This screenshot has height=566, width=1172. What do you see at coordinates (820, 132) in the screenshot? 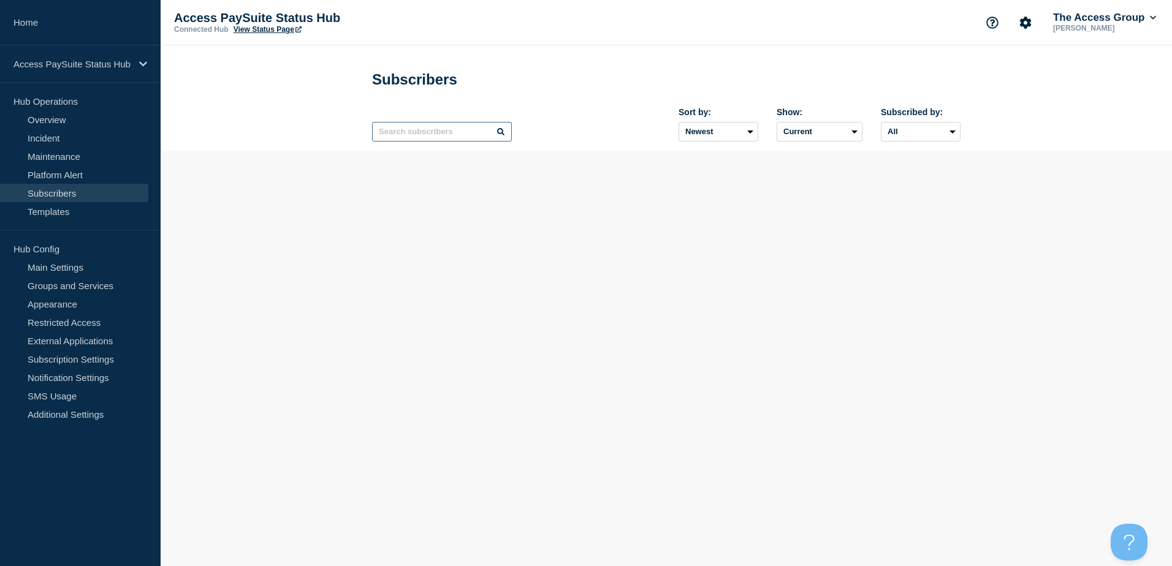
I see `select: Deleted` at bounding box center [820, 132].